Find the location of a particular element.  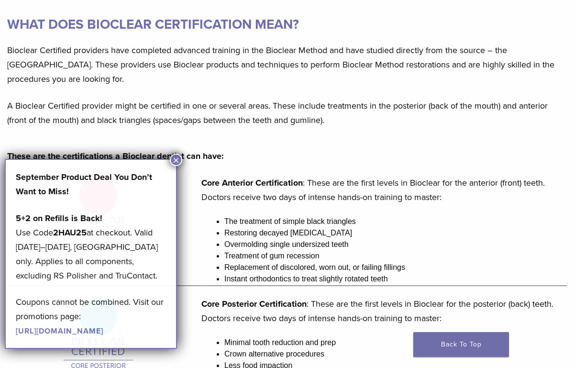

strong: Core Posterior Certification is located at coordinates (254, 304).